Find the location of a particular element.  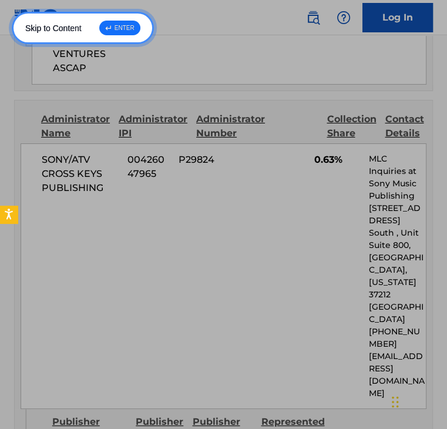

div: Drag is located at coordinates (395, 402).